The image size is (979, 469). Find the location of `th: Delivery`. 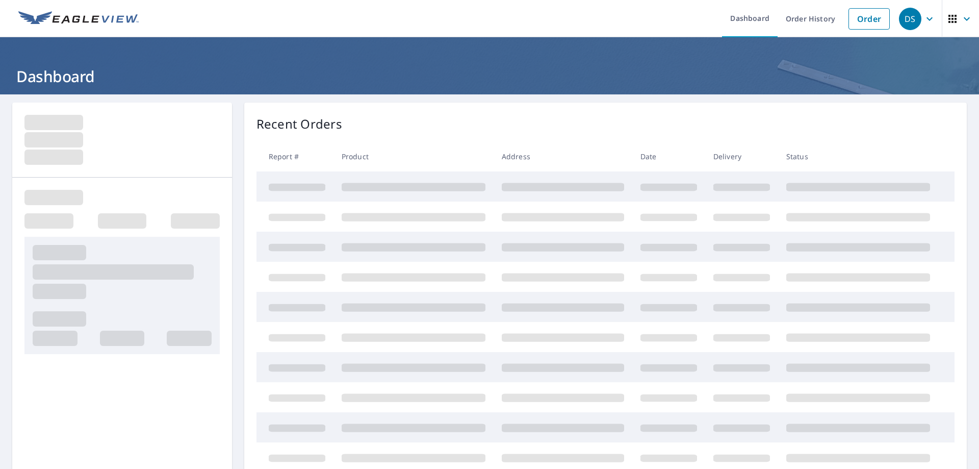

th: Delivery is located at coordinates (742, 156).